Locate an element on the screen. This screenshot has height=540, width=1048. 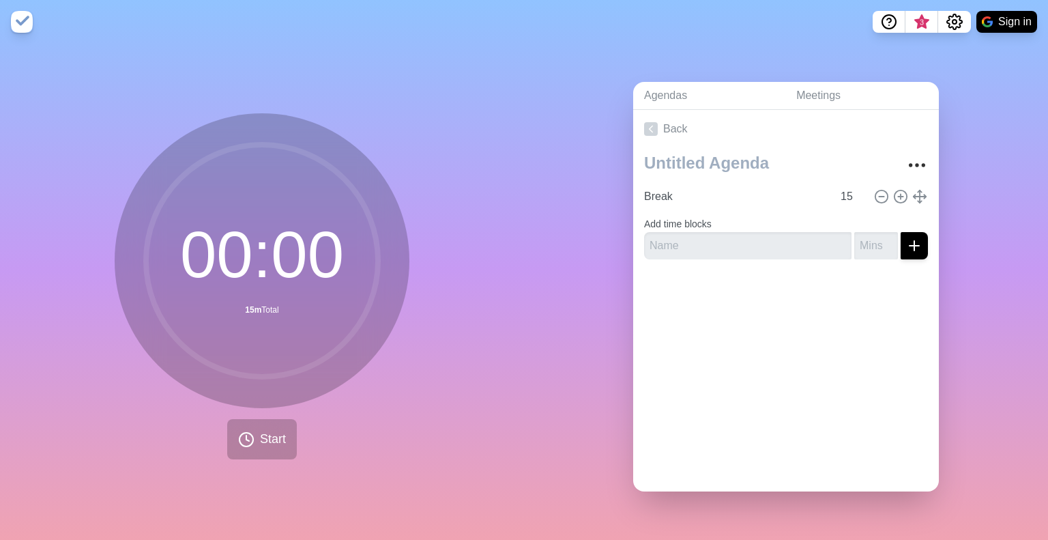
a: Back is located at coordinates (786, 129).